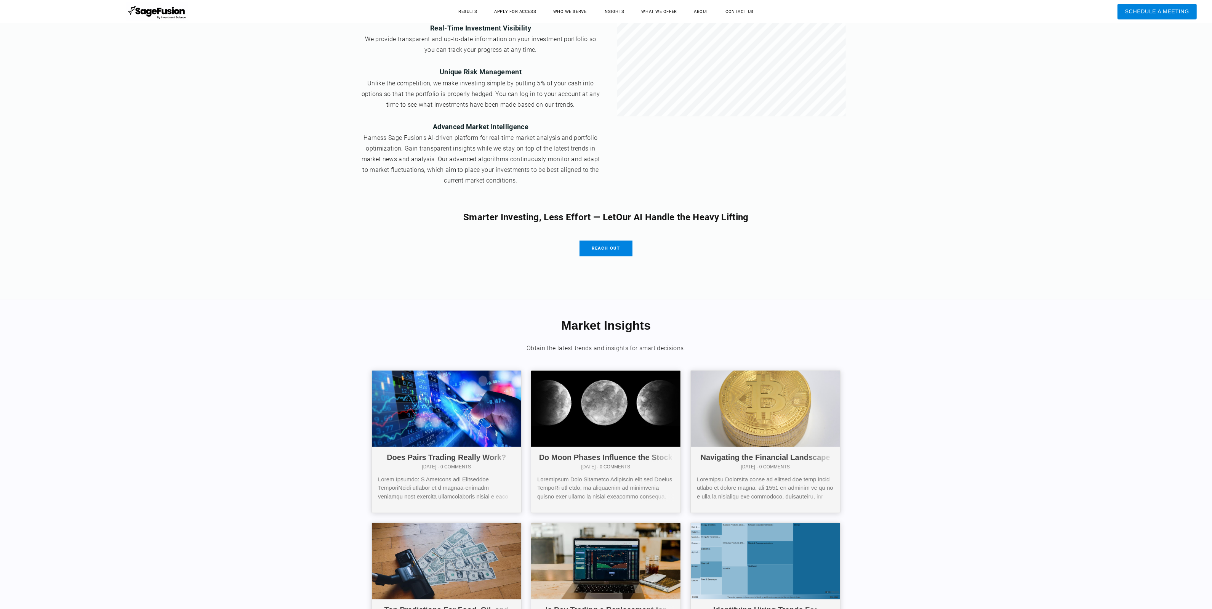 Image resolution: width=1212 pixels, height=609 pixels. Describe the element at coordinates (157, 11) in the screenshot. I see `img: SageFusion | Intelligent Investment Management` at that location.